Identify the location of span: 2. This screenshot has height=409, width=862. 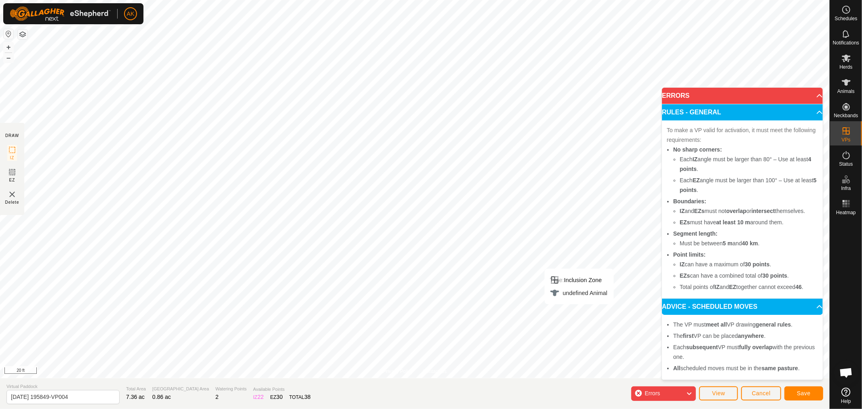
(217, 397).